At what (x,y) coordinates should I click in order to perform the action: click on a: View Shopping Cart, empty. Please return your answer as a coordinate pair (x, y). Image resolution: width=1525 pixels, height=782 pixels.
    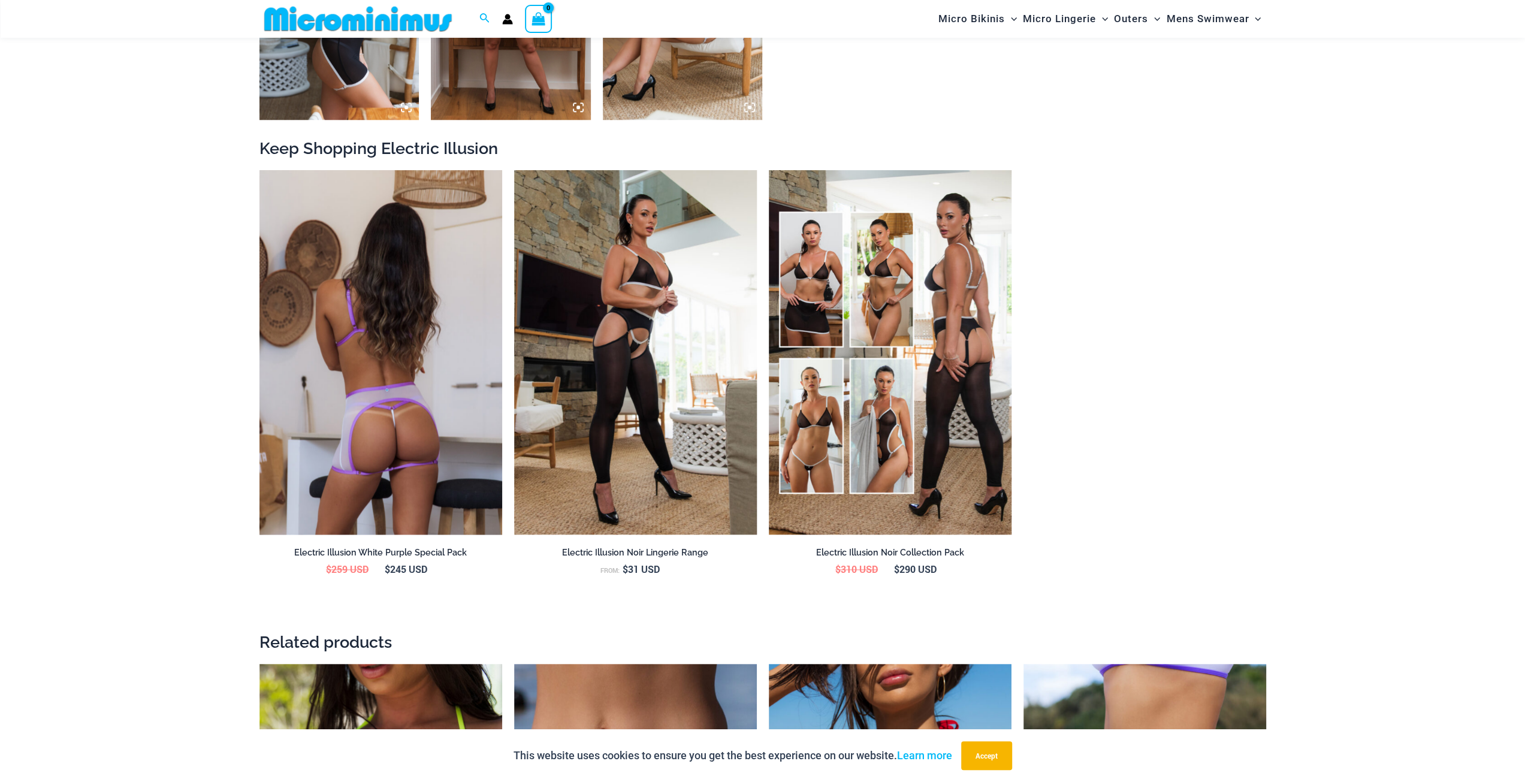
    Looking at the image, I should click on (539, 19).